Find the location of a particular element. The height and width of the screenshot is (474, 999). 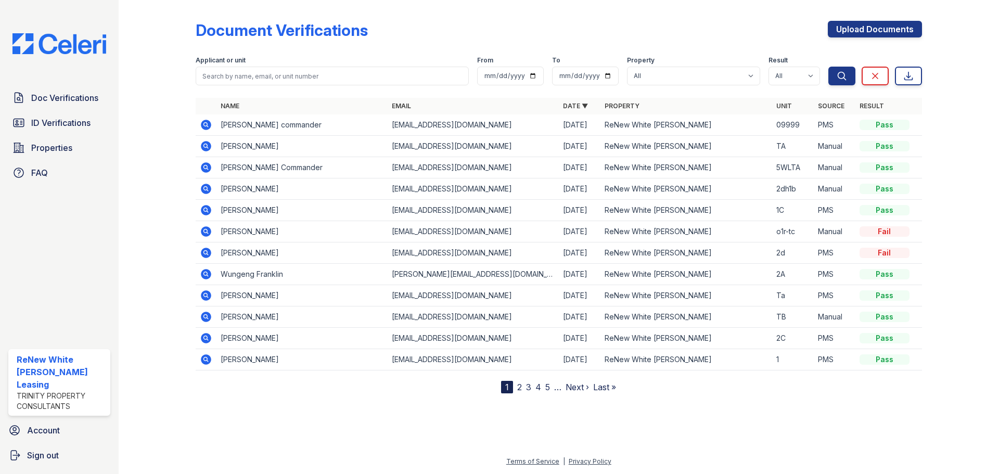

a: Email is located at coordinates (401, 106).